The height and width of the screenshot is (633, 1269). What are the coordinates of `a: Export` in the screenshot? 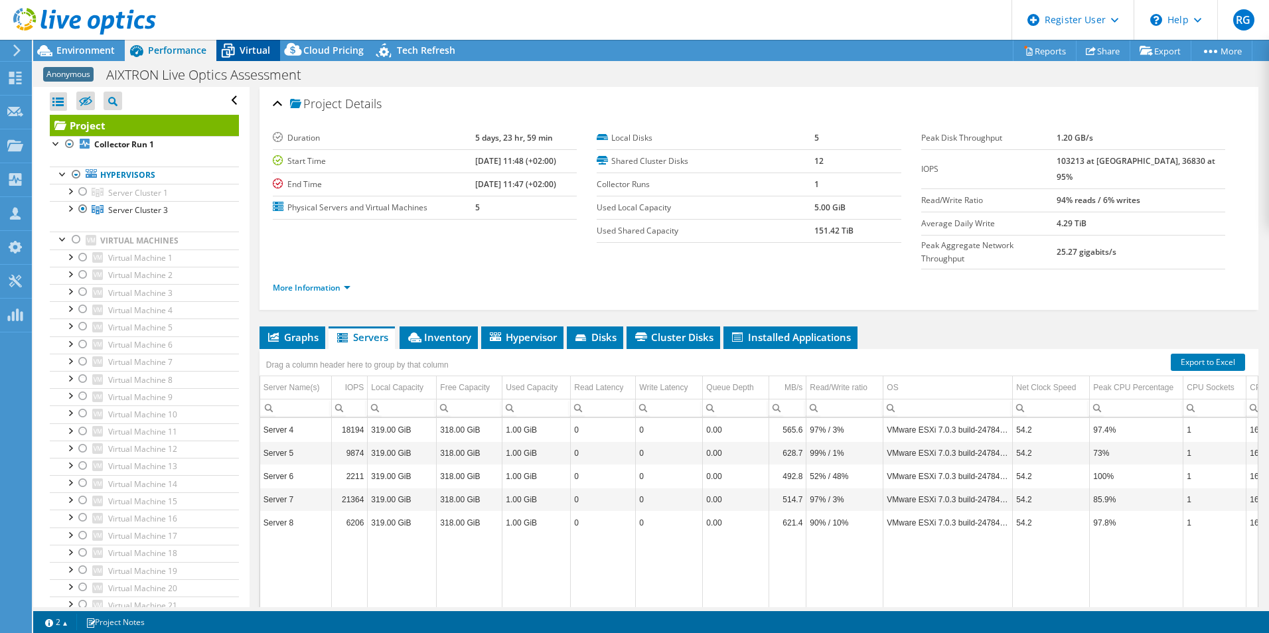 It's located at (1161, 50).